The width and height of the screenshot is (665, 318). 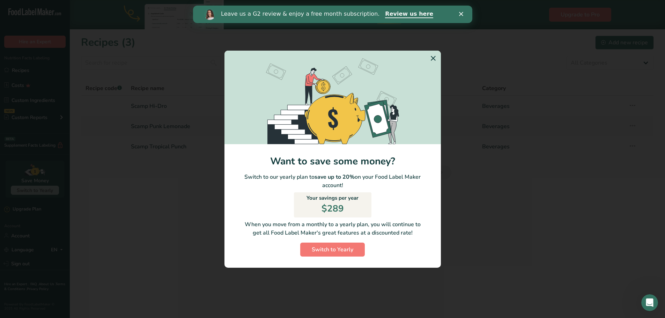 What do you see at coordinates (333, 229) in the screenshot?
I see `p: When you move from a monthly to a yearly plan, you will continue to get all Food Label Maker's gr...` at bounding box center [333, 229].